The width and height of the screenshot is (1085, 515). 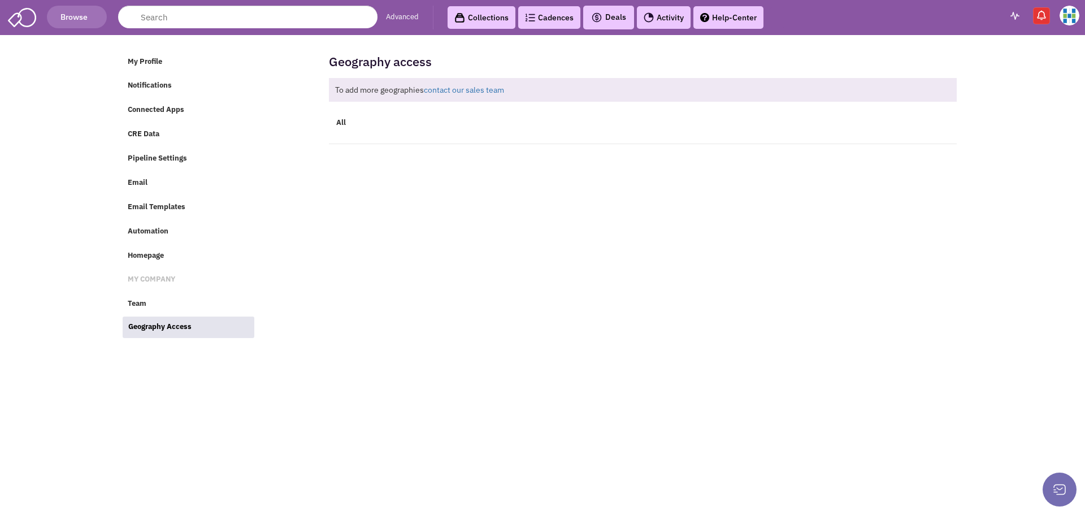 What do you see at coordinates (188, 207) in the screenshot?
I see `a: Email Templates` at bounding box center [188, 207].